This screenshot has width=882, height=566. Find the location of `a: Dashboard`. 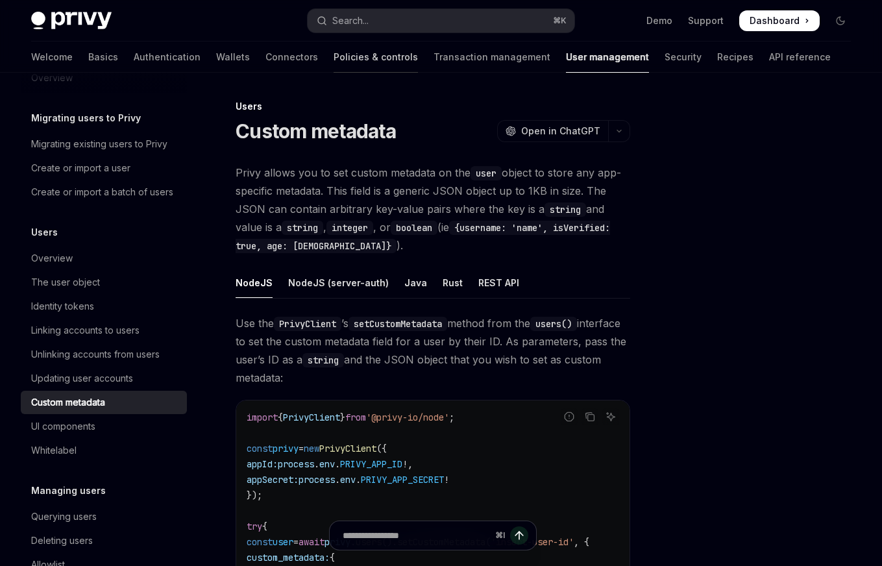

a: Dashboard is located at coordinates (779, 21).